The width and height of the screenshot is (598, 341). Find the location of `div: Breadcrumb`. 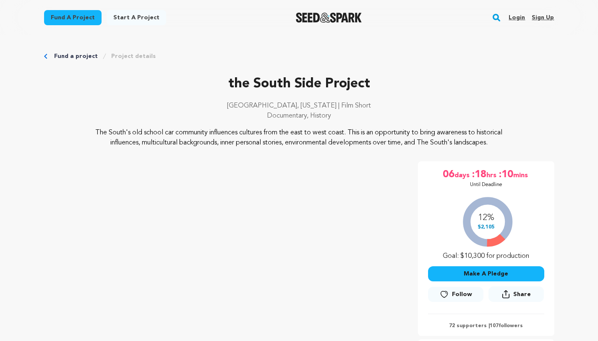

div: Breadcrumb is located at coordinates (299, 56).